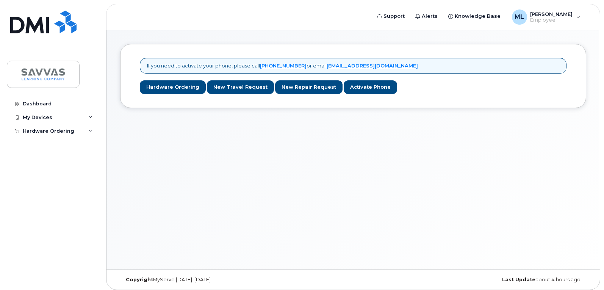 This screenshot has height=290, width=604. What do you see at coordinates (173, 87) in the screenshot?
I see `a: Hardware Ordering` at bounding box center [173, 87].